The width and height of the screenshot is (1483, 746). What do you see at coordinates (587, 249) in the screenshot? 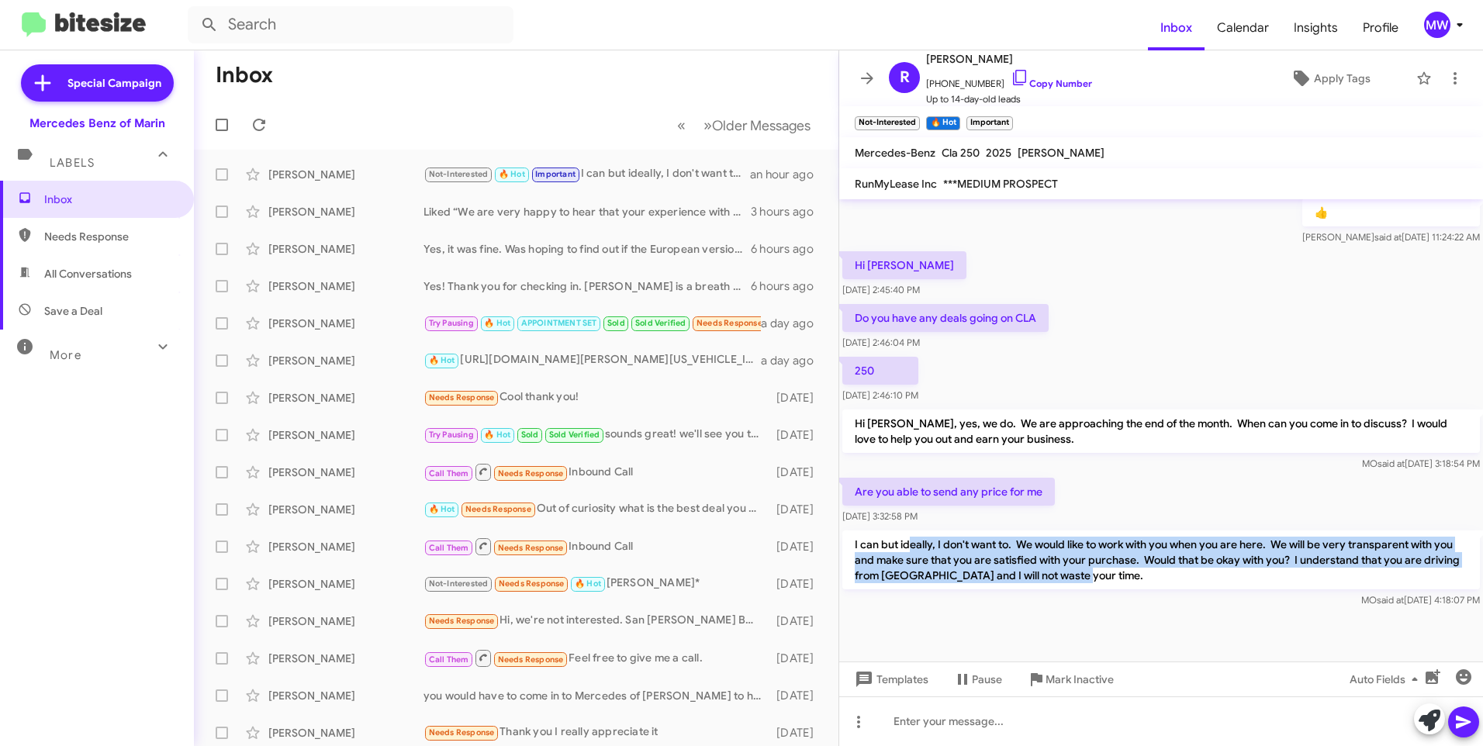
I see `div: Yes, it was fine. Was hoping to find out if the European version of the ev Metris was coming to t...` at bounding box center [587, 249].